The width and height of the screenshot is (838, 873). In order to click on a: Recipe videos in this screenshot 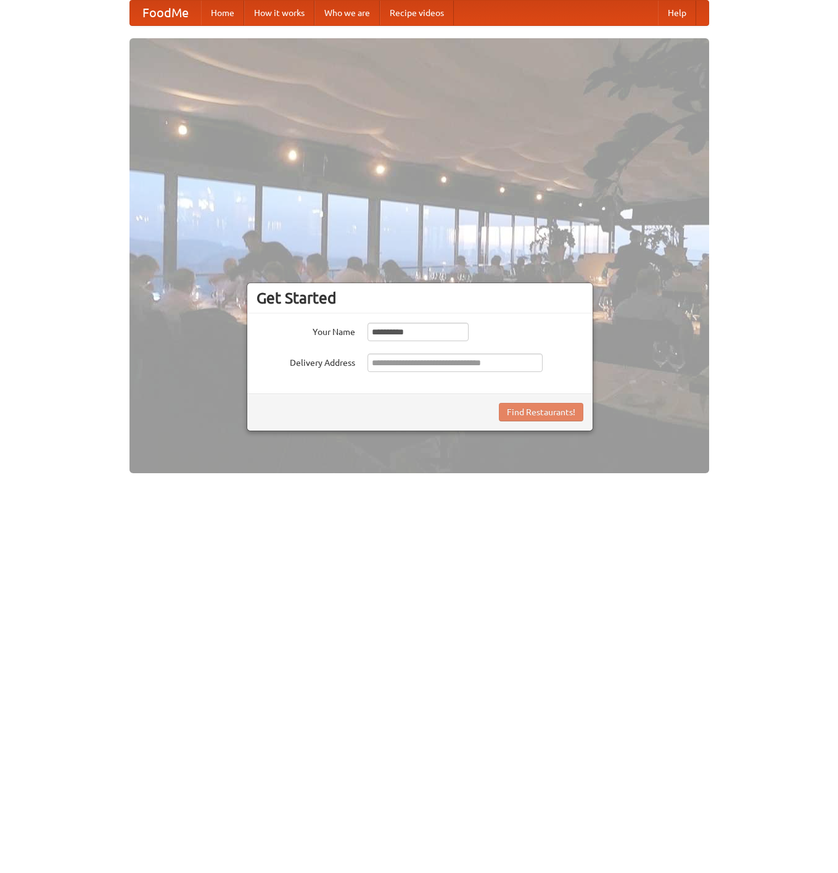, I will do `click(417, 13)`.